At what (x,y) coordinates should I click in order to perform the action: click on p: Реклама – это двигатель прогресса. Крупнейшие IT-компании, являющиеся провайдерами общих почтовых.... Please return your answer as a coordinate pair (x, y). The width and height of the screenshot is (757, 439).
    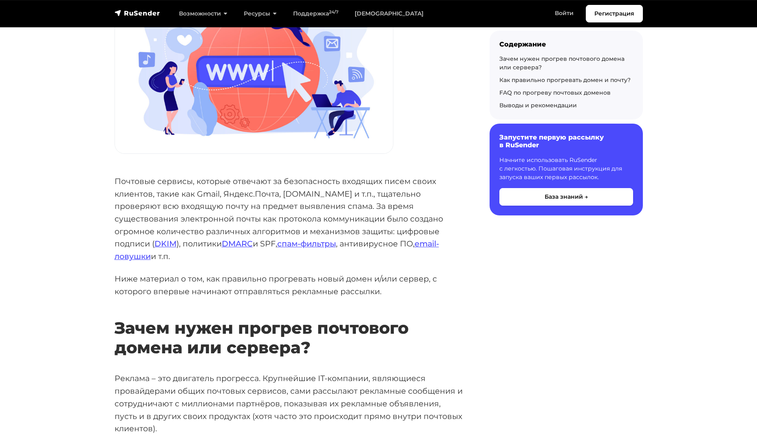
    Looking at the image, I should click on (289, 403).